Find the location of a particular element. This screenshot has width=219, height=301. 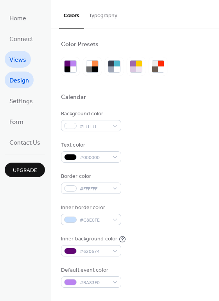

div: Border color is located at coordinates (90, 176).